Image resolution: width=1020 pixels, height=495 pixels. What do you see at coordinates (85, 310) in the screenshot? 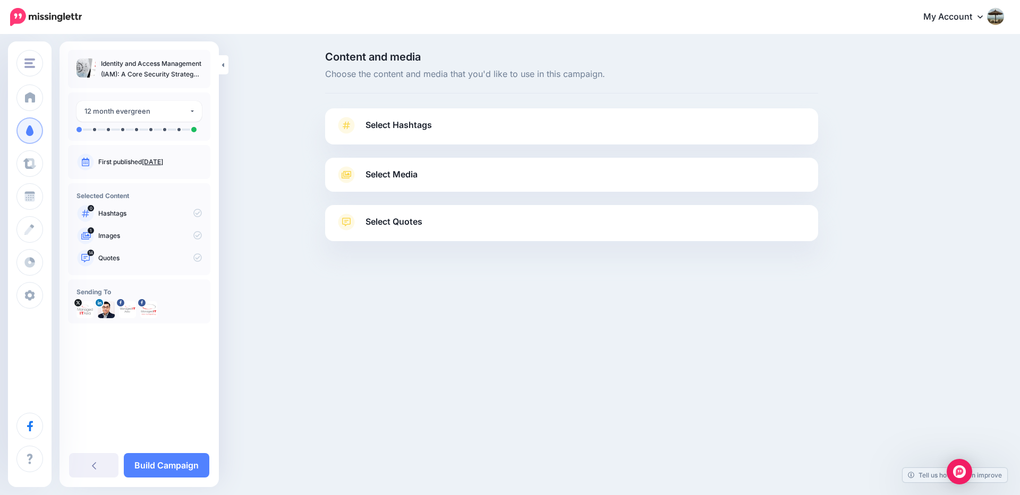
I see `img: GiTaVuQ--18492.png` at bounding box center [85, 310].